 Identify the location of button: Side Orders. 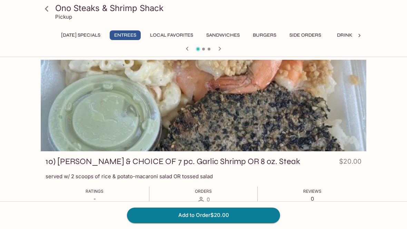
(305, 35).